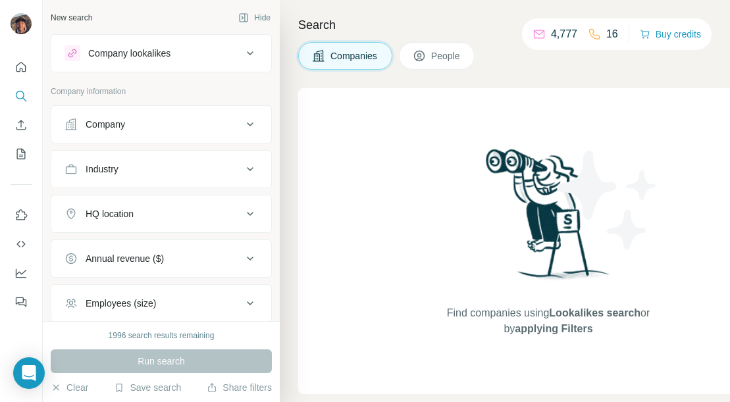 The image size is (730, 402). Describe the element at coordinates (161, 92) in the screenshot. I see `p: Company information` at that location.